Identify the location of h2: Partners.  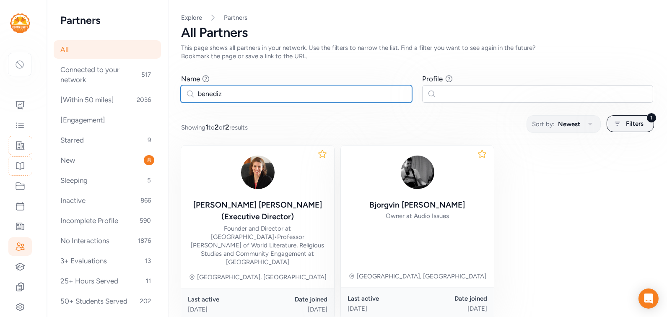
(107, 20).